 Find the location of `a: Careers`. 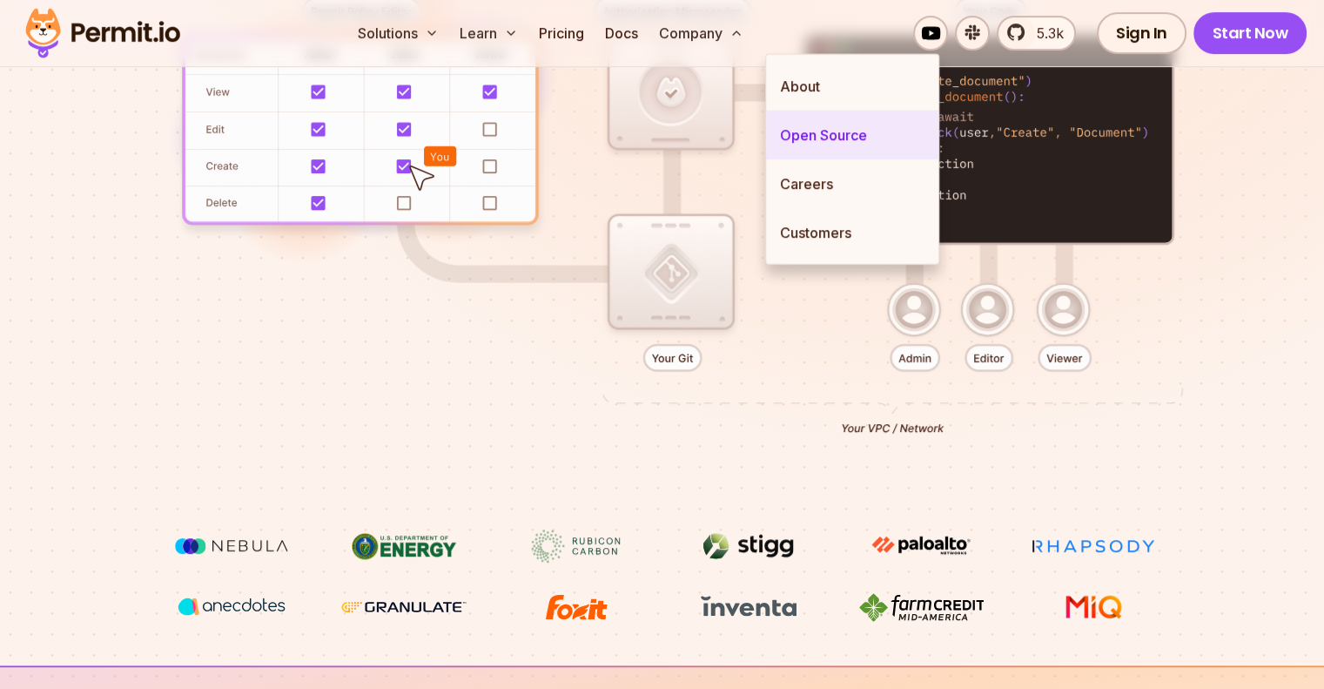

a: Careers is located at coordinates (852, 184).